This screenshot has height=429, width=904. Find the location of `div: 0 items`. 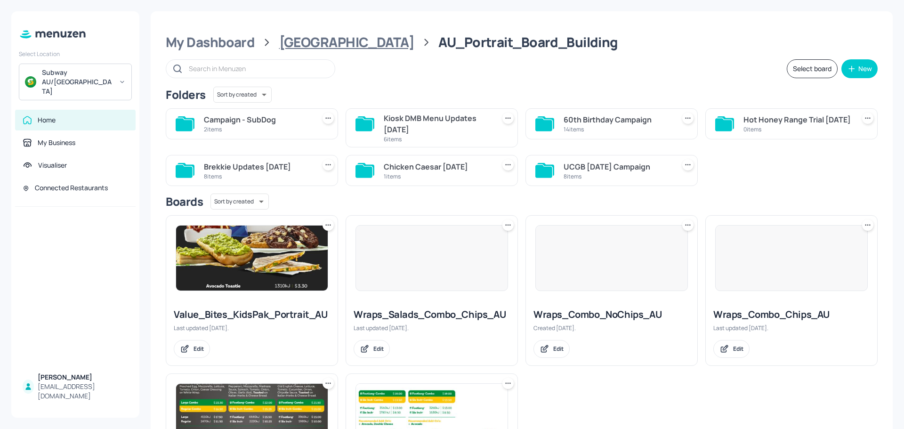

div: 0 items is located at coordinates (797, 129).